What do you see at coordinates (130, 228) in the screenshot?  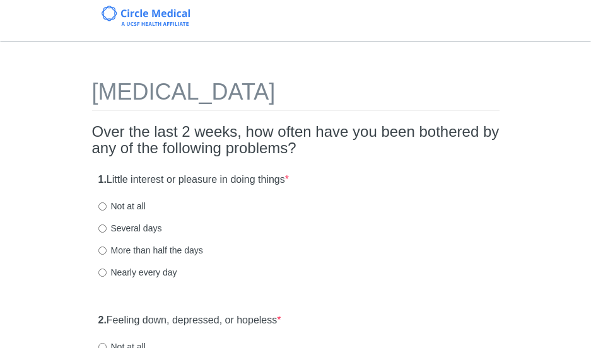 I see `label: Several days` at bounding box center [130, 228].